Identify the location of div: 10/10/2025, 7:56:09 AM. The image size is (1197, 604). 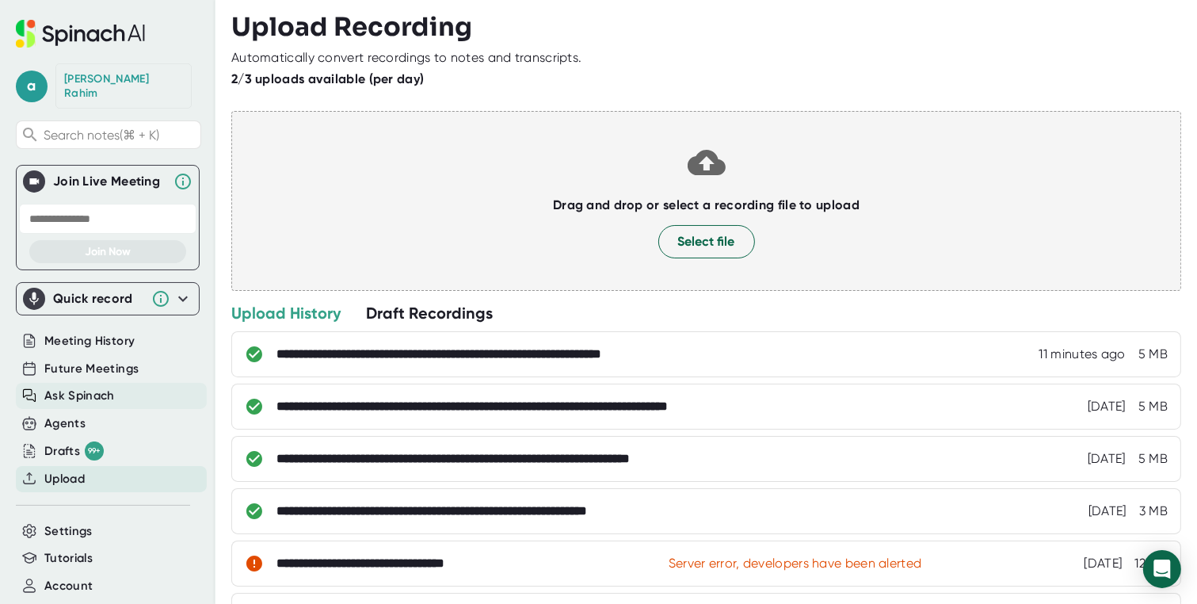
(1108, 511).